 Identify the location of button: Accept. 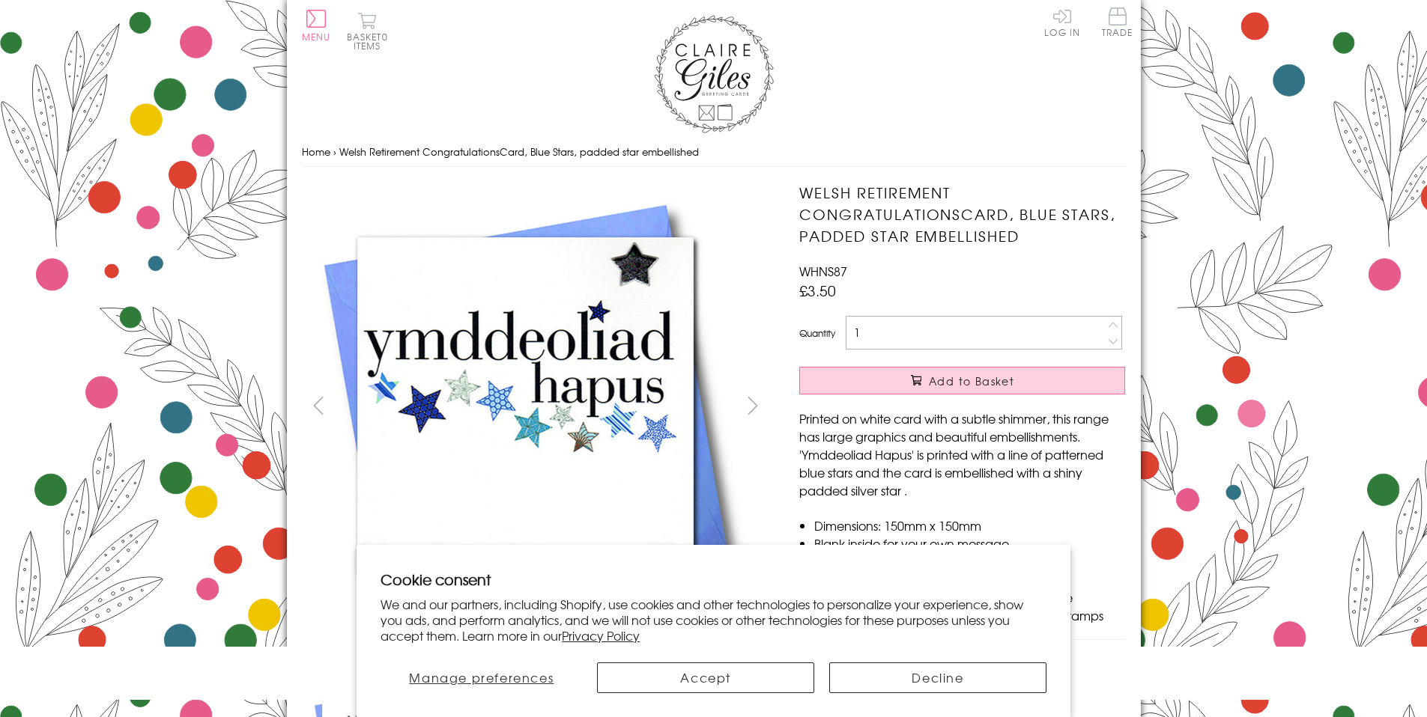
(705, 678).